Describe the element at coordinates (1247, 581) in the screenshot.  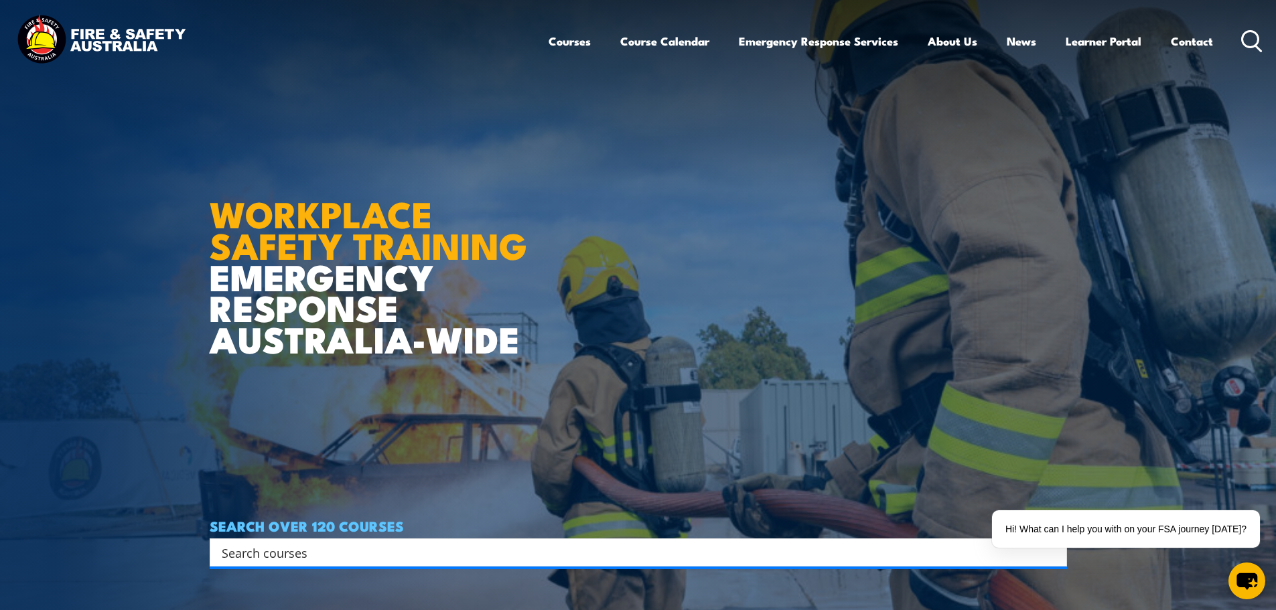
I see `button: chat-button` at that location.